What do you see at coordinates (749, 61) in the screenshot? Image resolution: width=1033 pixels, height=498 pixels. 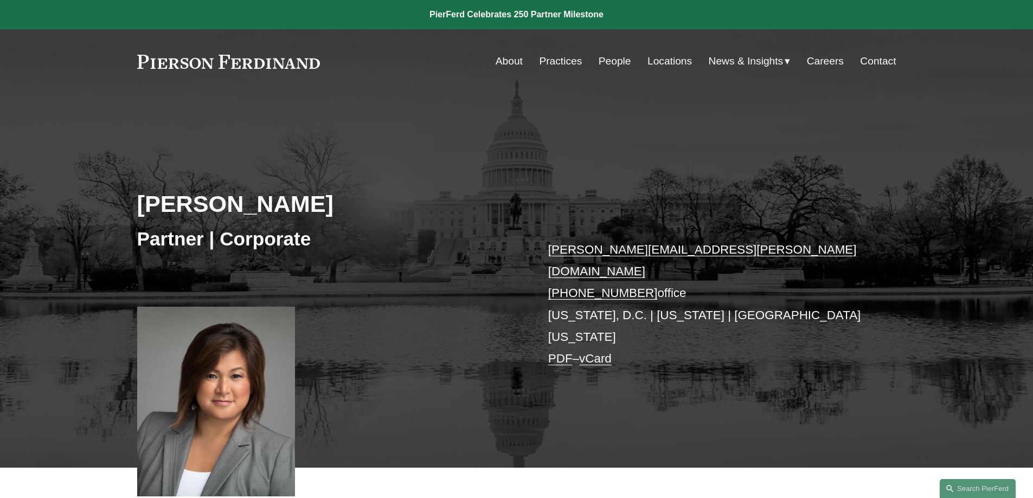 I see `a: folder dropdown` at bounding box center [749, 61].